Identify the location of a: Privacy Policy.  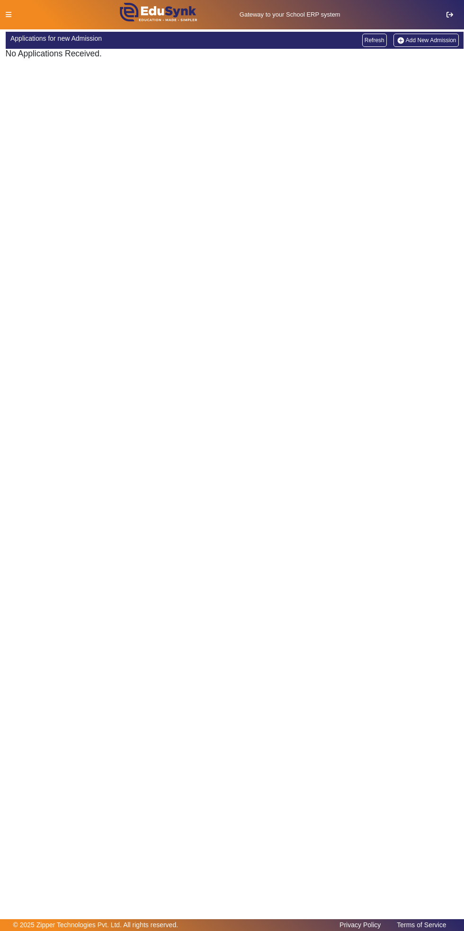
(360, 925).